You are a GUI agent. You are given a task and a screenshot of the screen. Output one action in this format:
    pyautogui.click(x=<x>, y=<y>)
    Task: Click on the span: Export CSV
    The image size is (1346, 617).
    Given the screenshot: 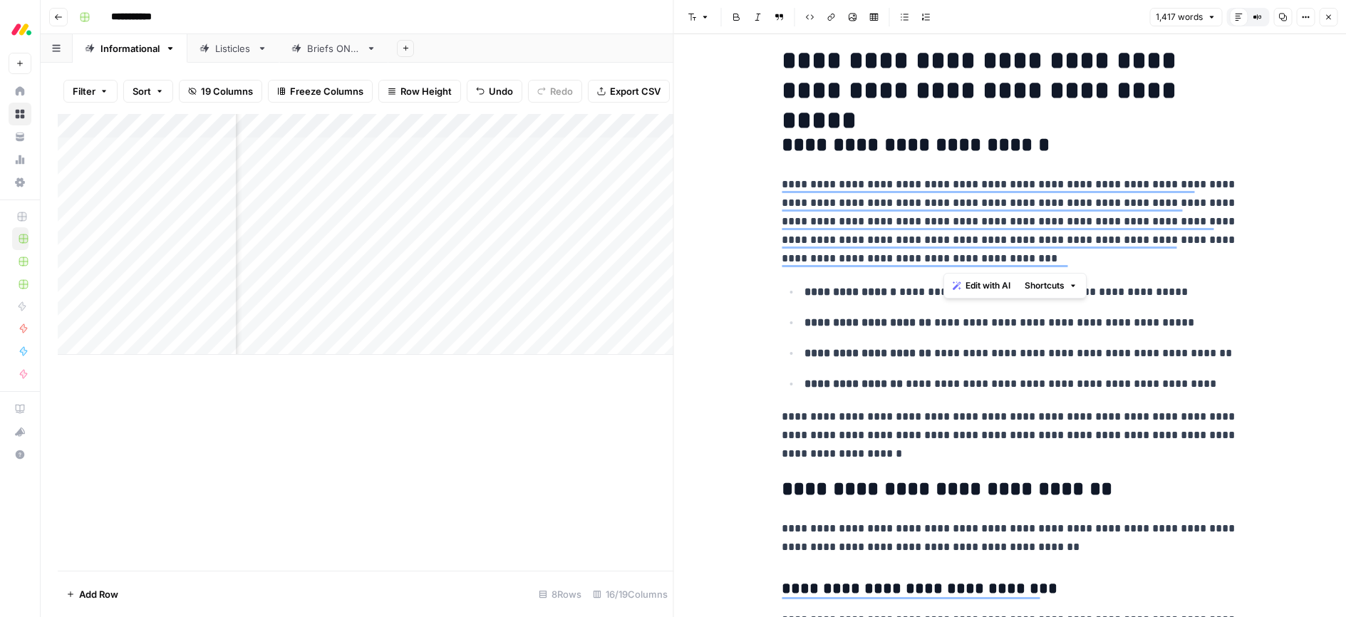 What is the action you would take?
    pyautogui.click(x=635, y=91)
    